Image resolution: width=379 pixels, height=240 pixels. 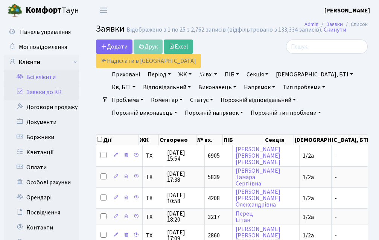 What do you see at coordinates (43, 47) in the screenshot?
I see `span: Мої повідомлення` at bounding box center [43, 47].